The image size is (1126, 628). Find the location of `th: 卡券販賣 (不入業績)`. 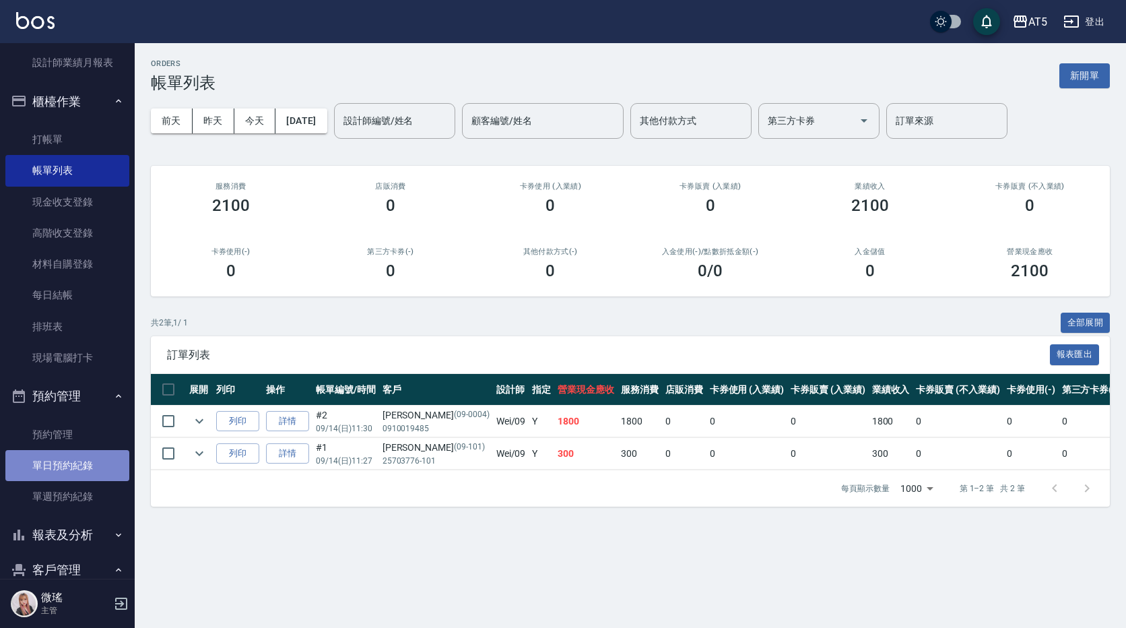

th: 卡券販賣 (不入業績) is located at coordinates (958, 389).